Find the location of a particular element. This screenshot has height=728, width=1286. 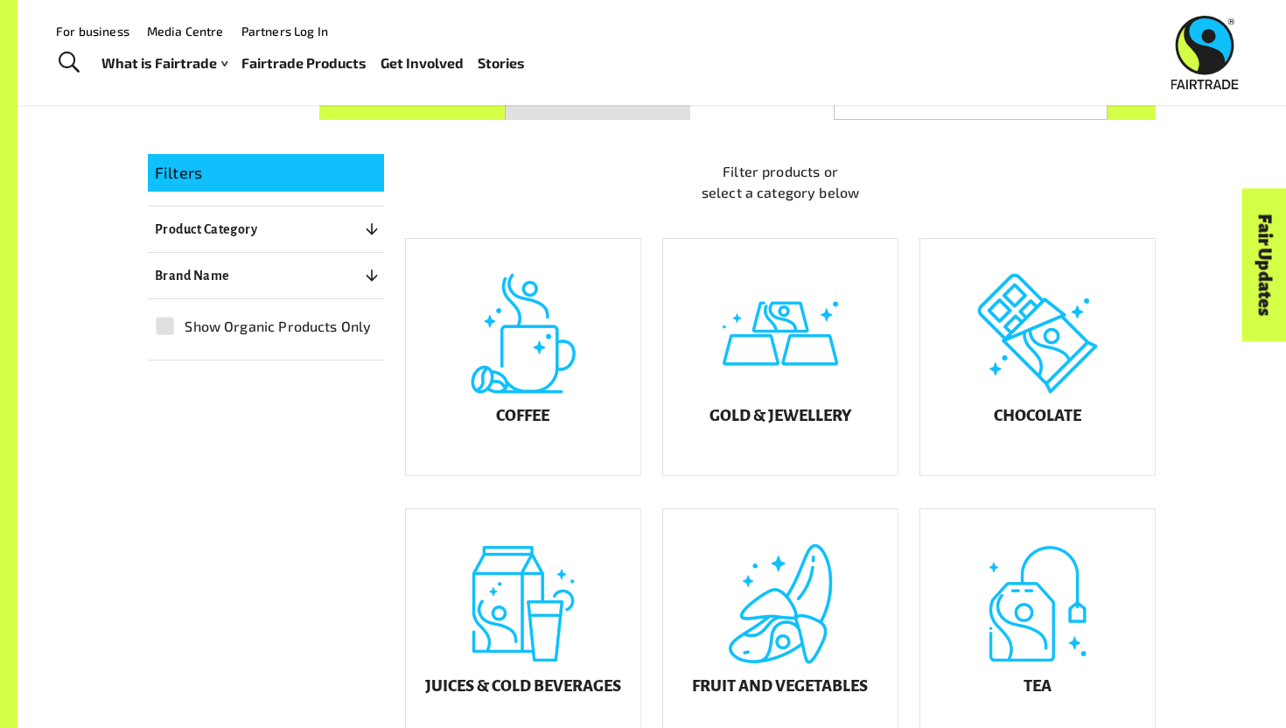

img: Fairtrade Australia New Zealand logo is located at coordinates (1204, 52).